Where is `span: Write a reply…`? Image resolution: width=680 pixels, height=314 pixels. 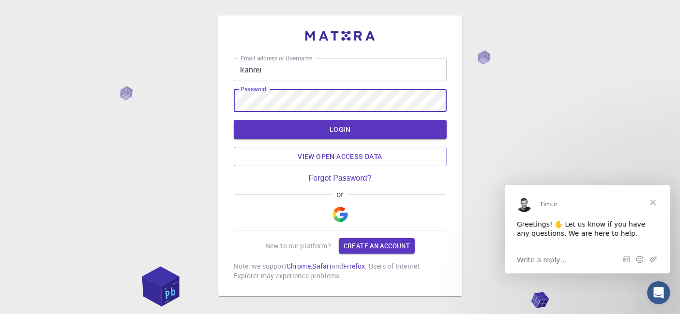
span: Write a reply… is located at coordinates (37, 75).